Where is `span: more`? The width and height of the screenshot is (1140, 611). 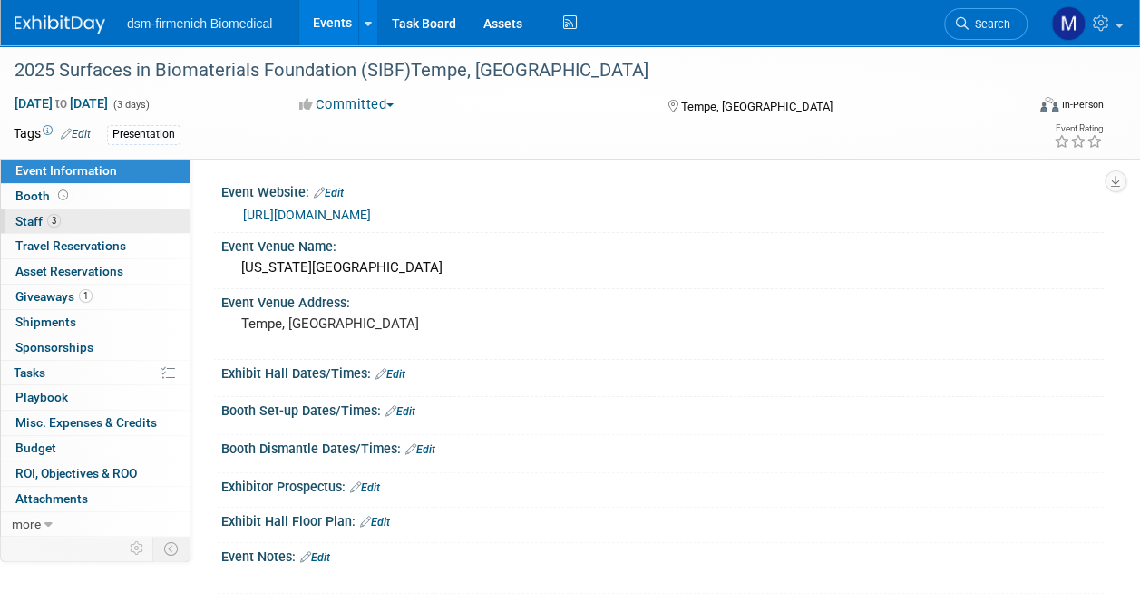
span: more is located at coordinates (26, 524).